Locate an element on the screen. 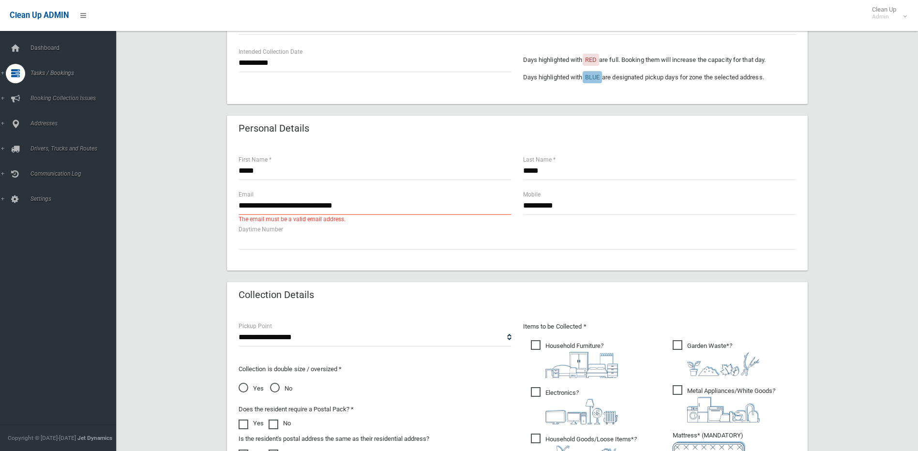  span: Clean Up is located at coordinates (886, 13).